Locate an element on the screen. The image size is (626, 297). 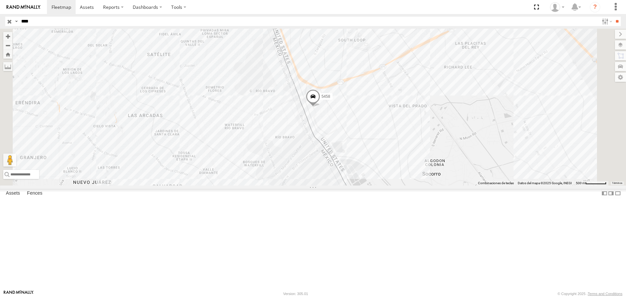
label: Map Settings is located at coordinates (620, 77).